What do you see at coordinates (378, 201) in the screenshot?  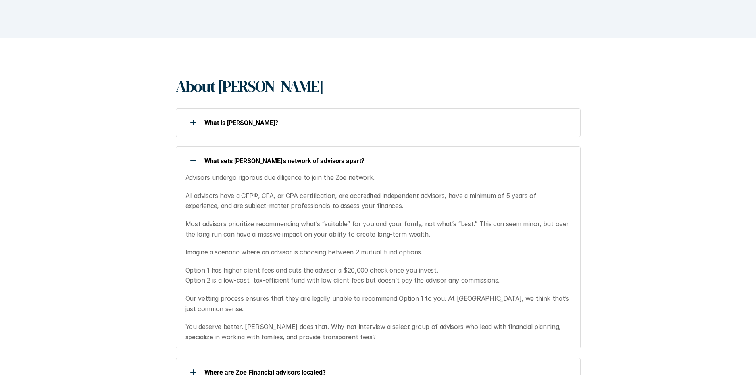 I see `p: All advisors have a CFP®, CFA, or CPA certification, are accredited independent advisors, have a ...` at bounding box center [378, 201].